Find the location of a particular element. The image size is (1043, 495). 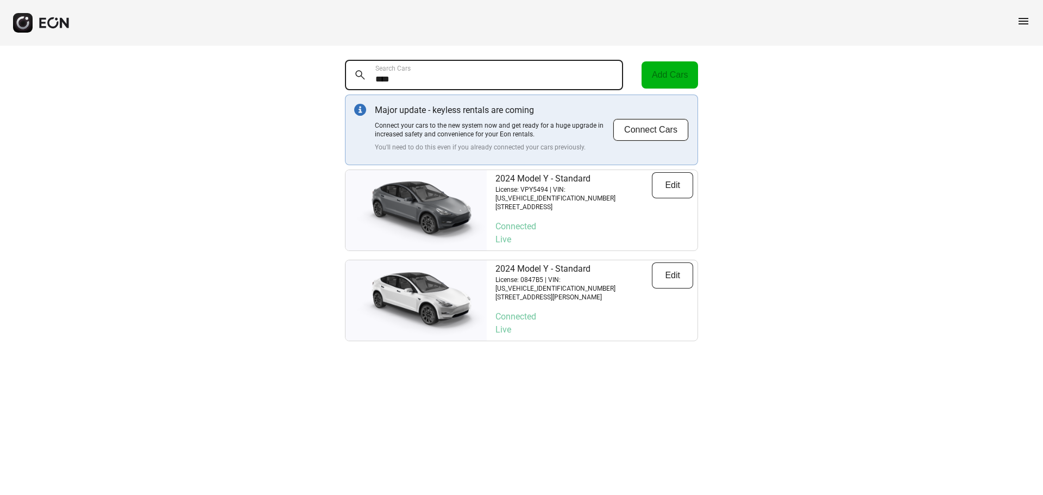

button: Connect Cars is located at coordinates (651, 130).